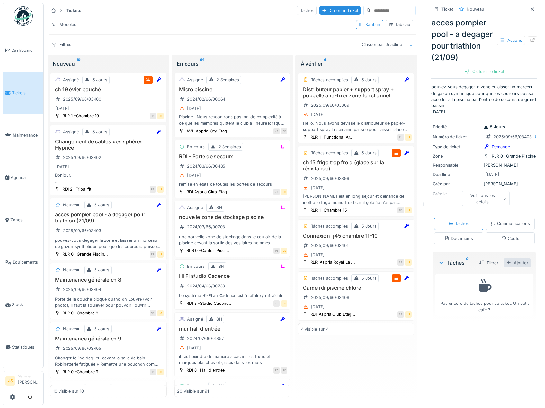 Image resolution: width=545 pixels, height=408 pixels. Describe the element at coordinates (513, 156) in the screenshot. I see `div: RLR 0 -Grande Piscine` at that location.